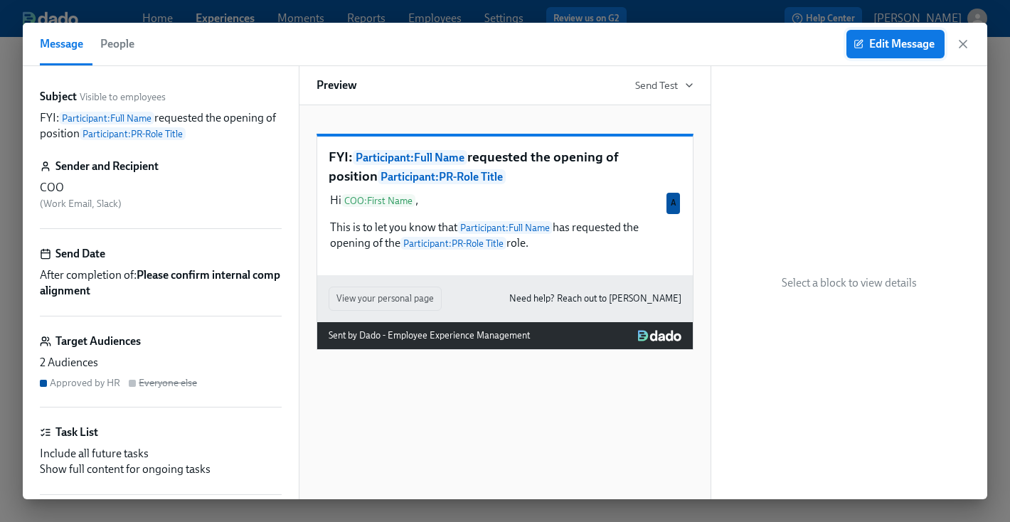 This screenshot has width=1010, height=522. Describe the element at coordinates (896, 44) in the screenshot. I see `span: Edit Message` at that location.